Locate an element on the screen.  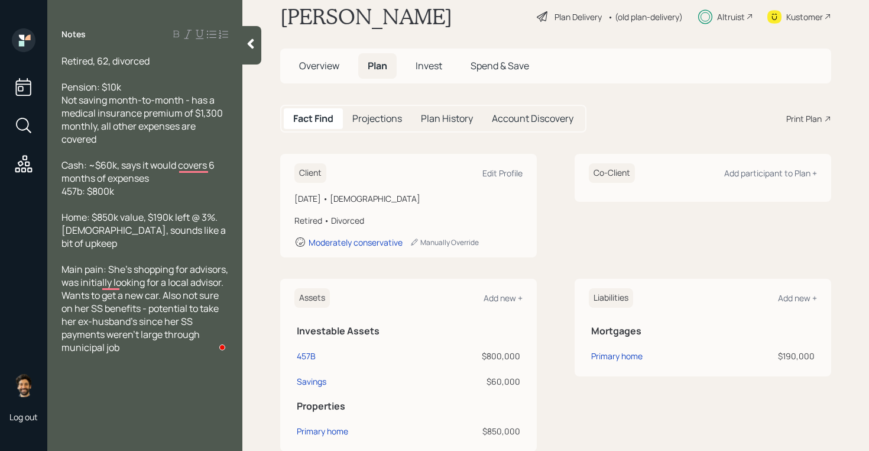
div: $850,000 is located at coordinates (473, 431).